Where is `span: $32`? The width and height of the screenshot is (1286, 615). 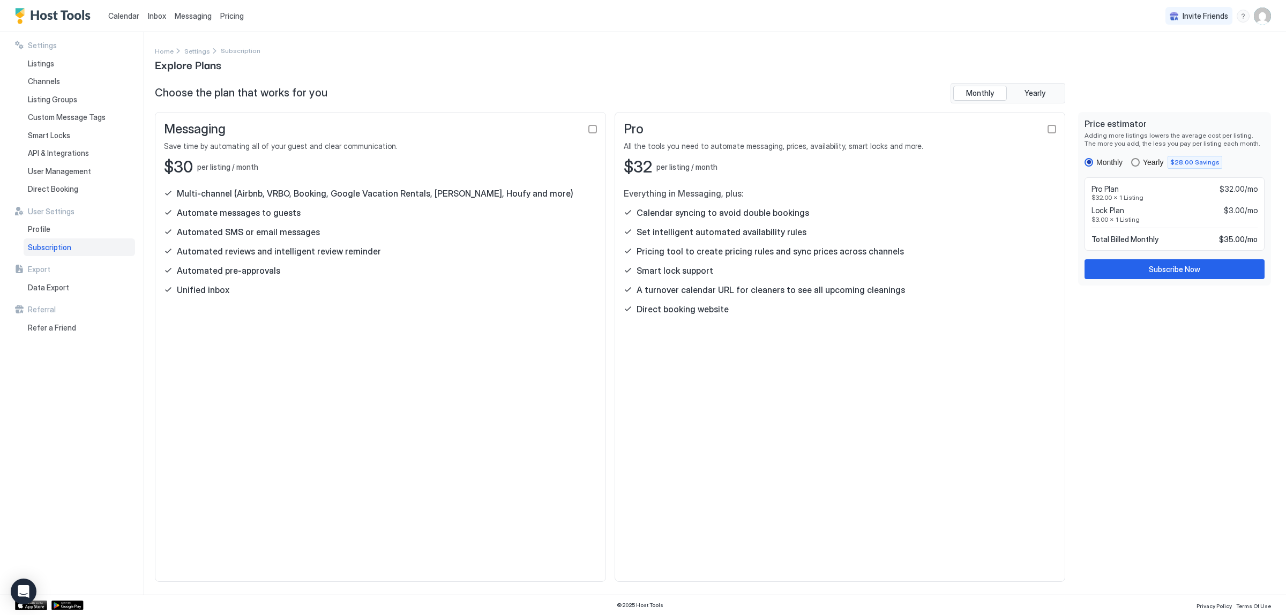 span: $32 is located at coordinates (637, 167).